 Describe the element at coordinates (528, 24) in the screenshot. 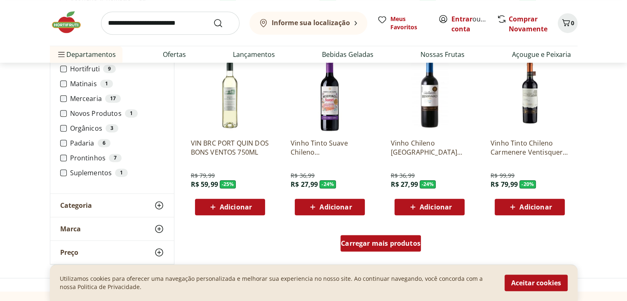

I see `a: Comprar Novamente` at that location.